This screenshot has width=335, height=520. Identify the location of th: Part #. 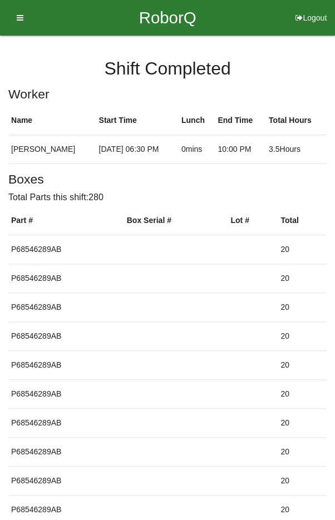
(66, 221).